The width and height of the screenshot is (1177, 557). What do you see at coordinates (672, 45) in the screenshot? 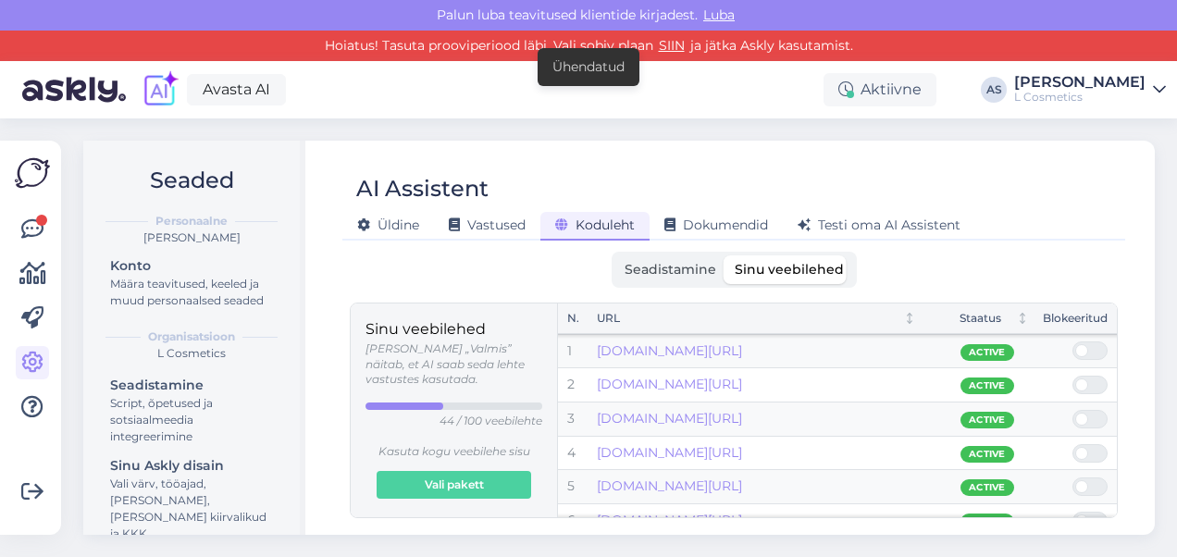
I see `a: SIIN` at bounding box center [672, 45].